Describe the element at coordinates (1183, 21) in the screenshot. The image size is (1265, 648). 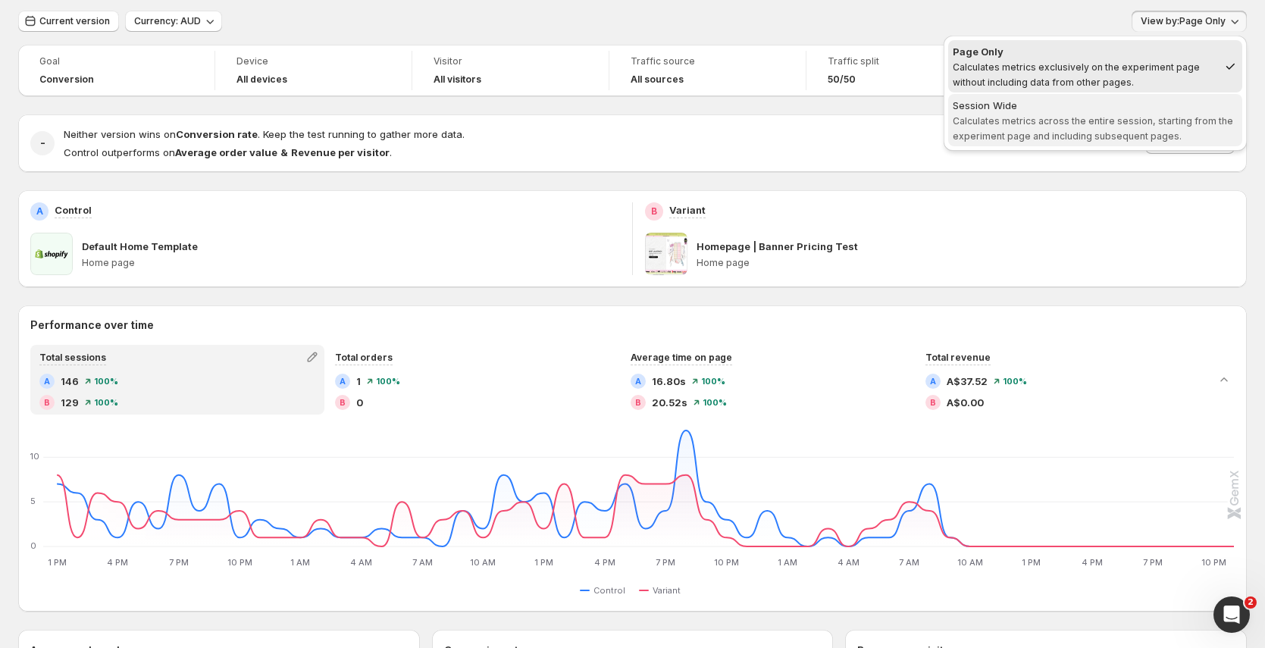
I see `span: View by: Page Only` at that location.